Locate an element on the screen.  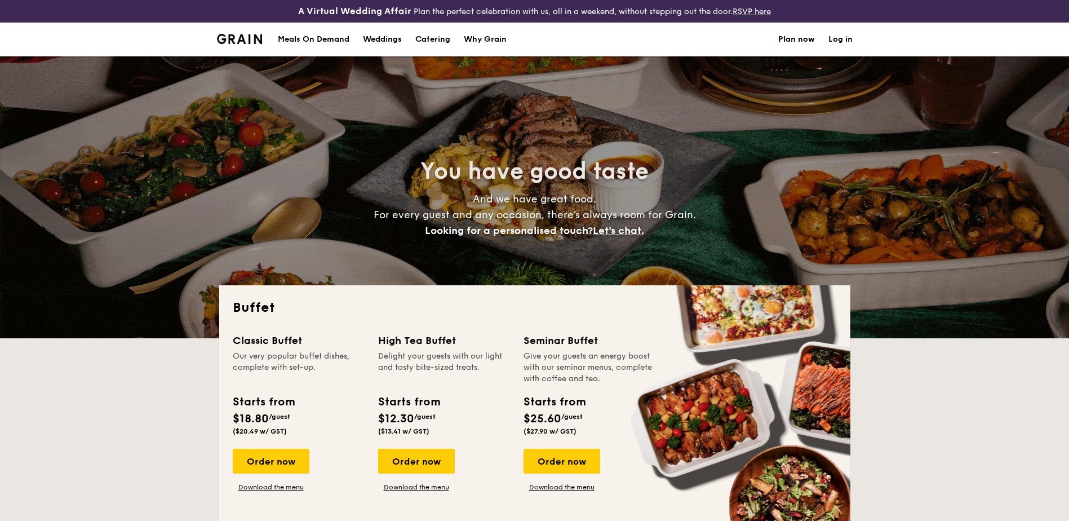
a: Meals On Demand is located at coordinates (313, 39).